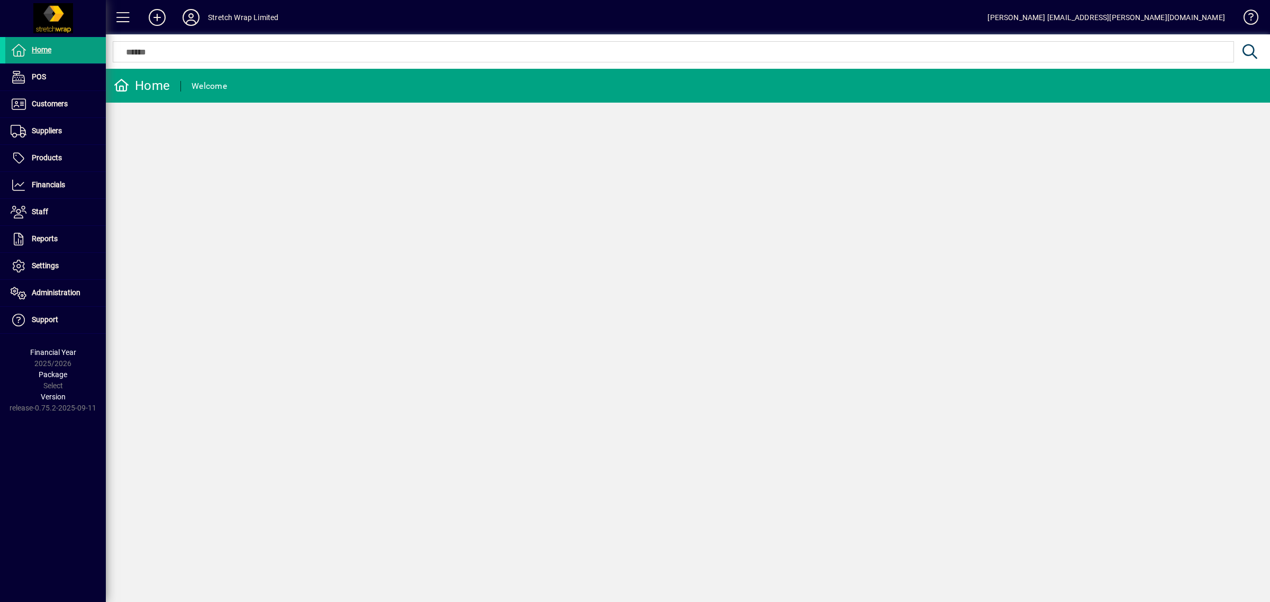  Describe the element at coordinates (48, 185) in the screenshot. I see `span: Financials` at that location.